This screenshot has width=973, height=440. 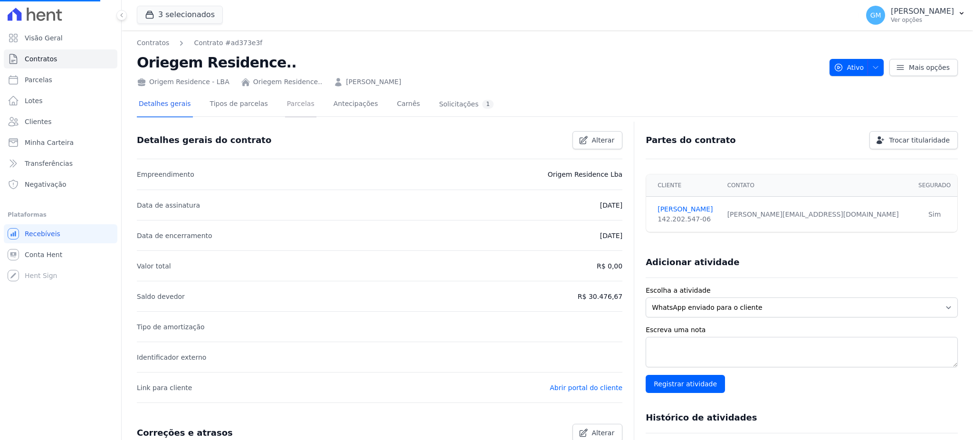 I want to click on a: Mais opções, so click(x=924, y=67).